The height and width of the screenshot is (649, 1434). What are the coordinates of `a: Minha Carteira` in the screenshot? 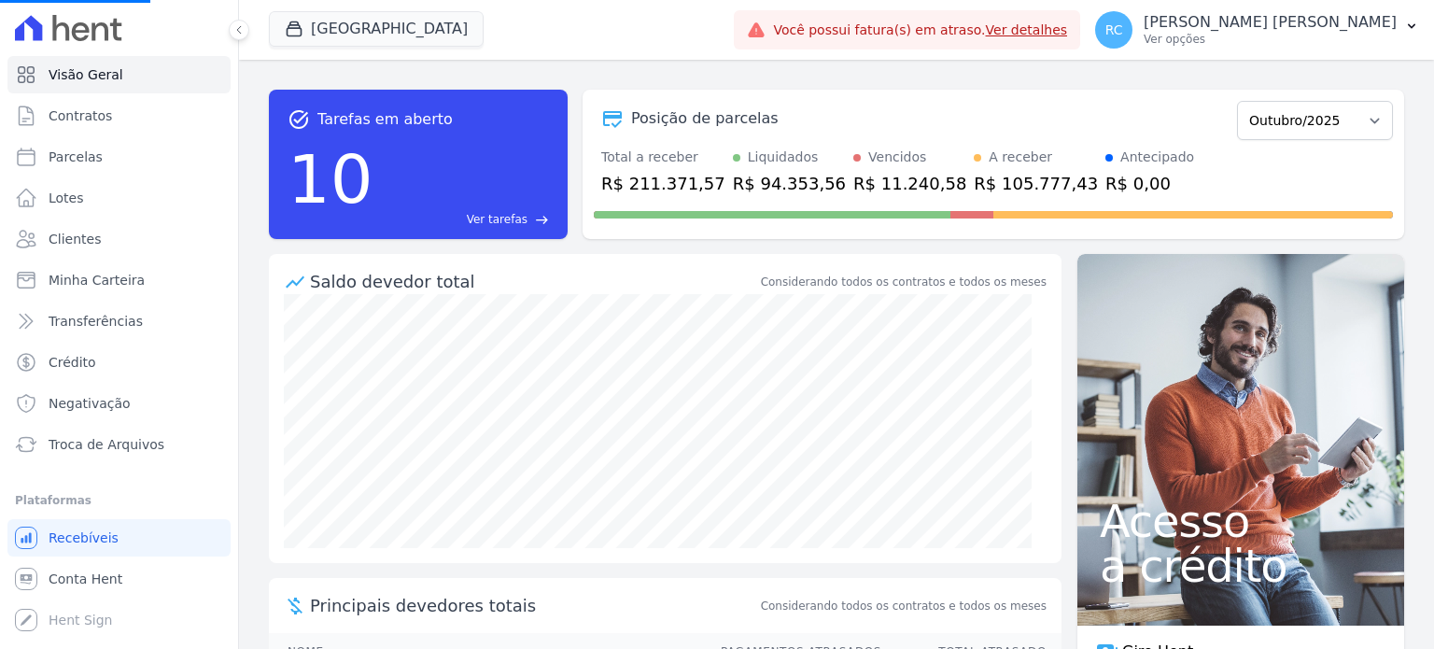 It's located at (119, 280).